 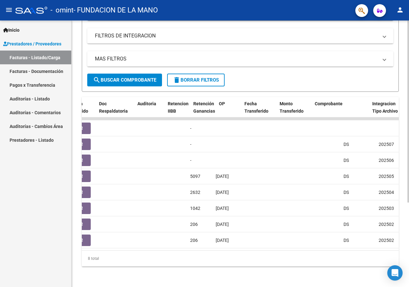 I want to click on div: Open Intercom Messenger, so click(x=395, y=273).